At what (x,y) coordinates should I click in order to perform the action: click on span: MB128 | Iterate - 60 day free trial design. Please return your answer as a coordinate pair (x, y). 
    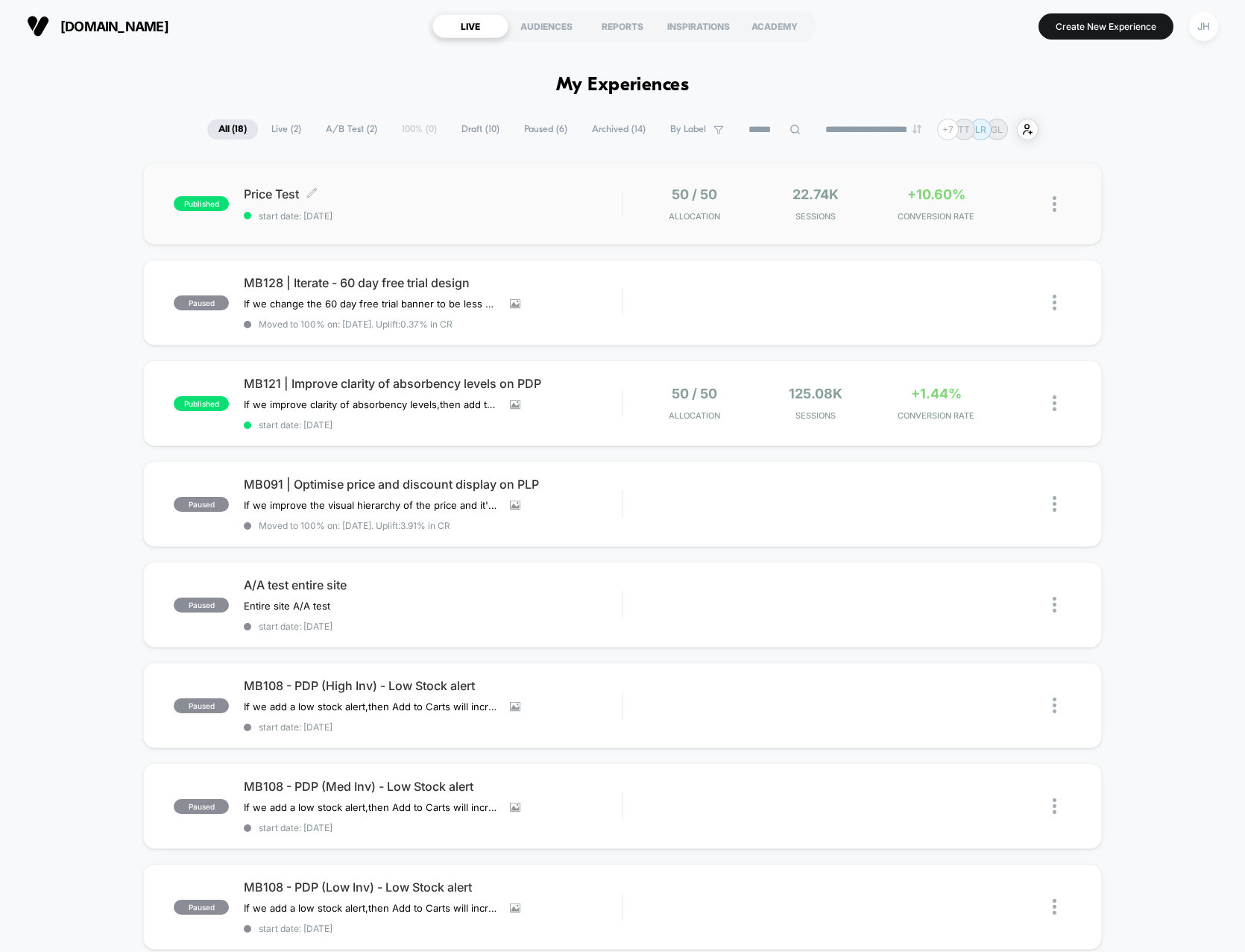
    Looking at the image, I should click on (433, 283).